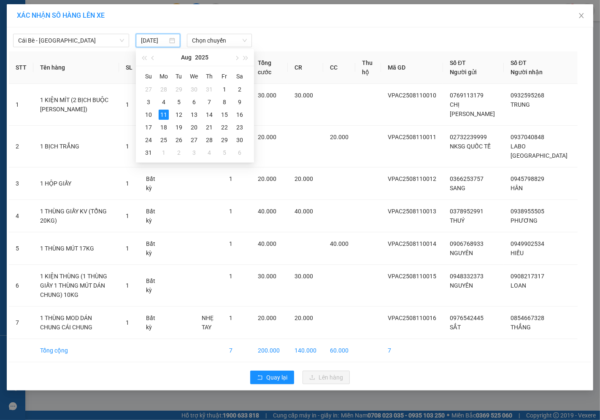 The height and width of the screenshot is (420, 600). What do you see at coordinates (179, 89) in the screenshot?
I see `div: 29` at bounding box center [179, 89].